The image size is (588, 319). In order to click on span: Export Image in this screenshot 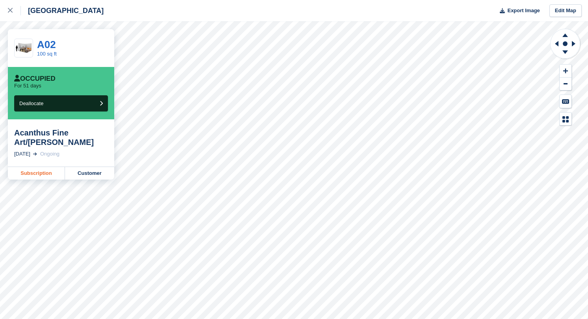, I will do `click(523, 11)`.